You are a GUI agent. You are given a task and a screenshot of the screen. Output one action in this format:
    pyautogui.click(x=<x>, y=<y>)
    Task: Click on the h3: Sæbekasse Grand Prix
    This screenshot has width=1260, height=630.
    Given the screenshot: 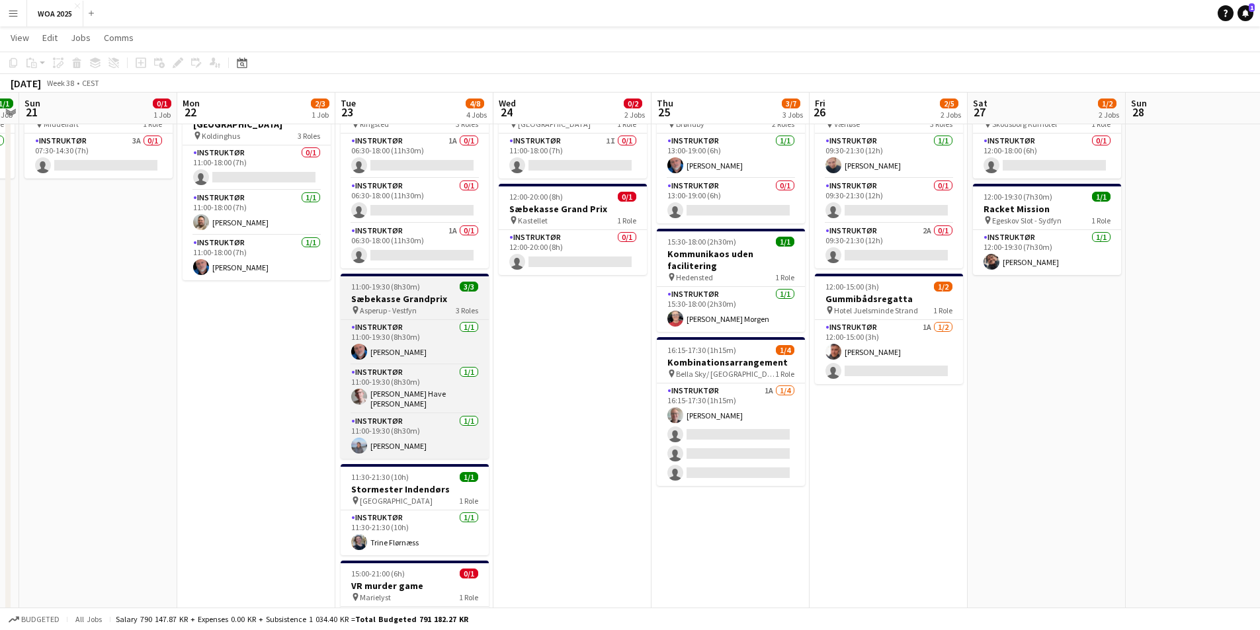 What is the action you would take?
    pyautogui.click(x=573, y=209)
    